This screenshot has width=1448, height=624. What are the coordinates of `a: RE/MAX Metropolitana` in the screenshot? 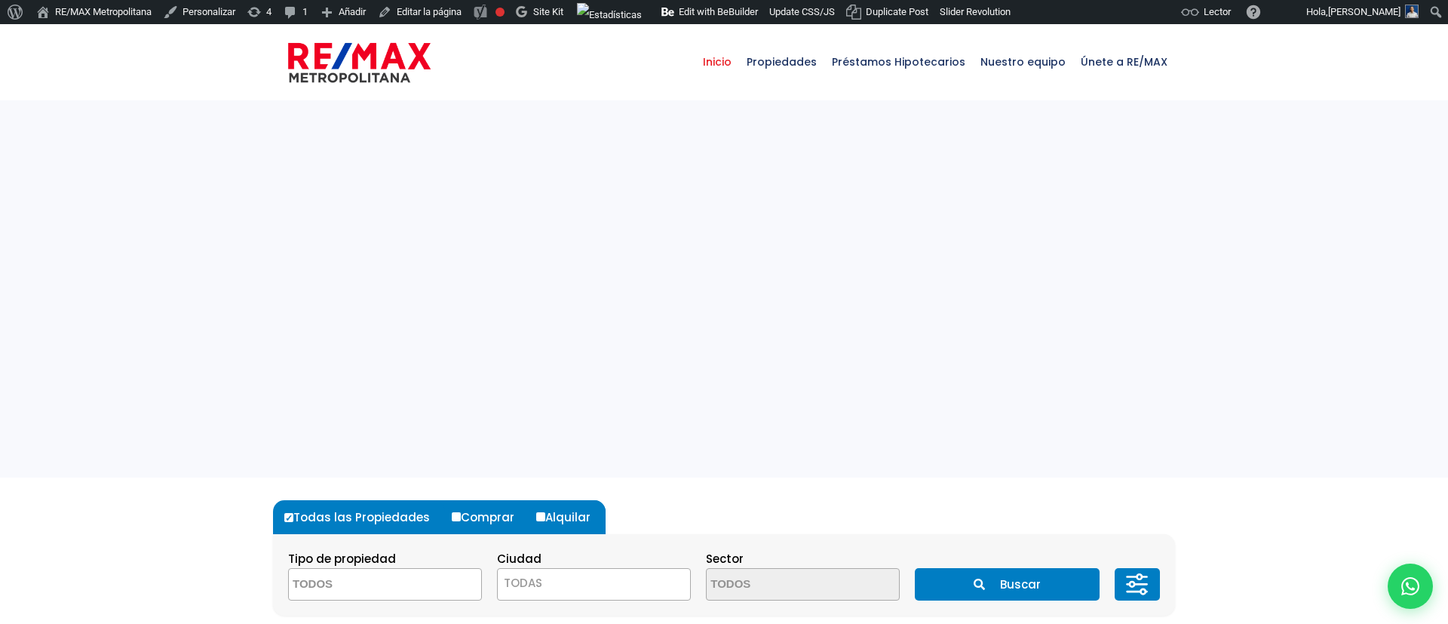 It's located at (359, 62).